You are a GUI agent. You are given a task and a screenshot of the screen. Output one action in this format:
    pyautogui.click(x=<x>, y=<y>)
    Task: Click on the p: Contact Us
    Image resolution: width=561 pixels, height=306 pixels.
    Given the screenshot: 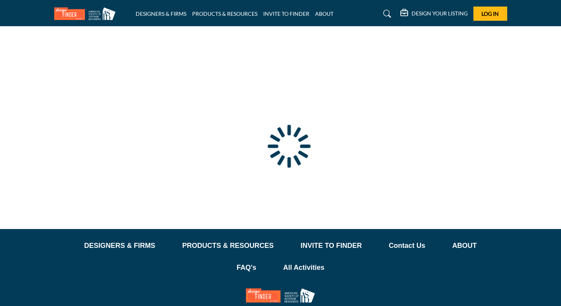 What is the action you would take?
    pyautogui.click(x=407, y=245)
    